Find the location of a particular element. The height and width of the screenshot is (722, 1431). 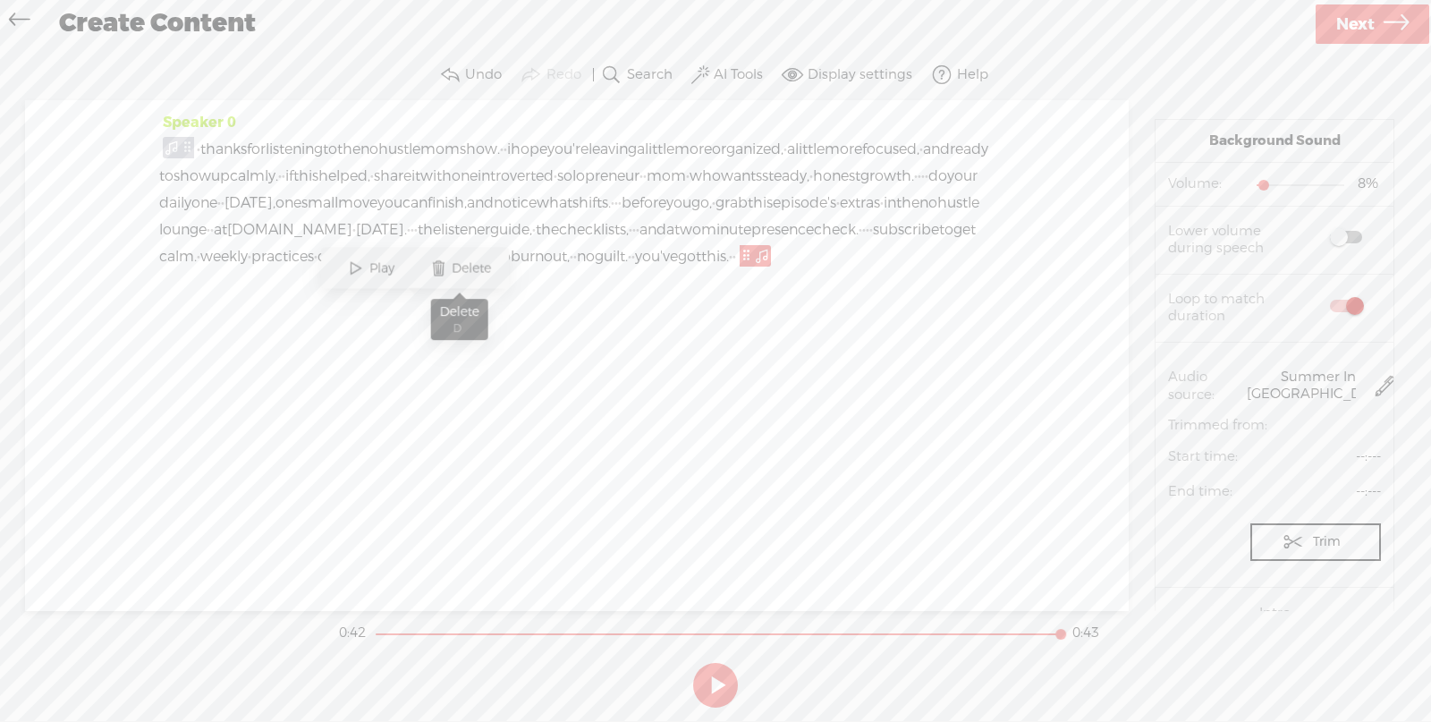

span: show. is located at coordinates (479, 149).